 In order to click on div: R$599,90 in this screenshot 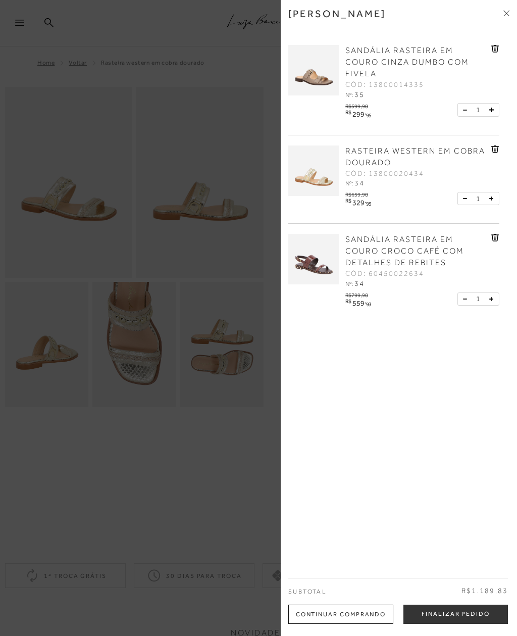, I will do `click(359, 105)`.